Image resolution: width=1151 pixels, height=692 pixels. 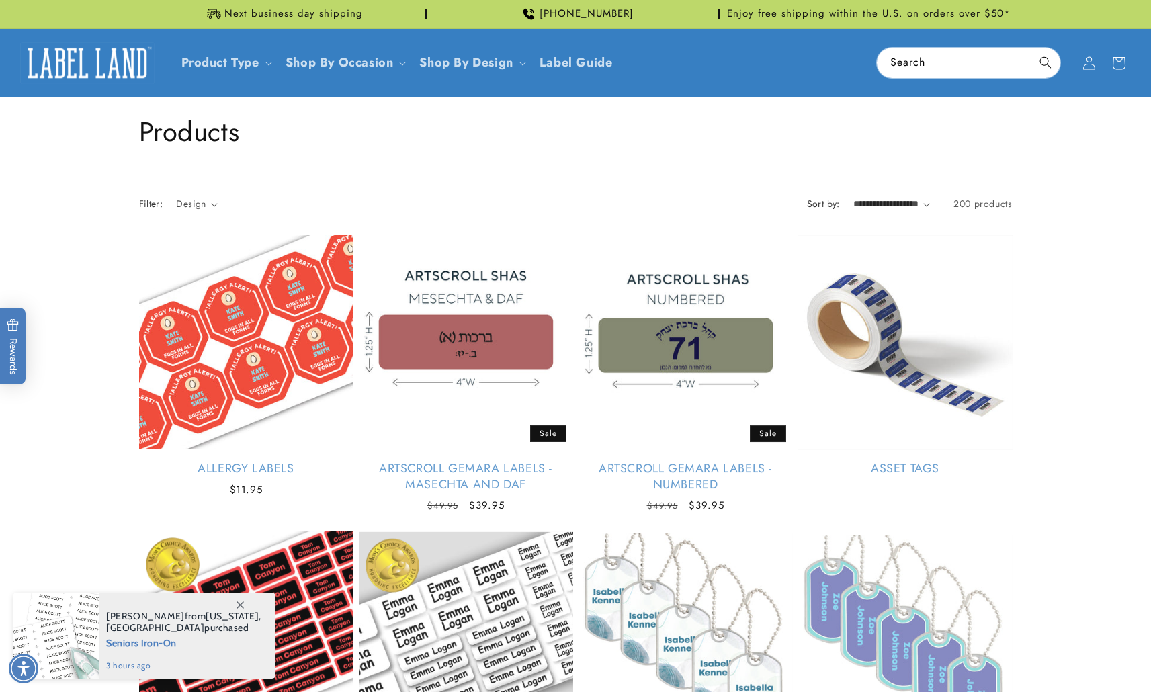 What do you see at coordinates (982, 204) in the screenshot?
I see `span: 200 products` at bounding box center [982, 204].